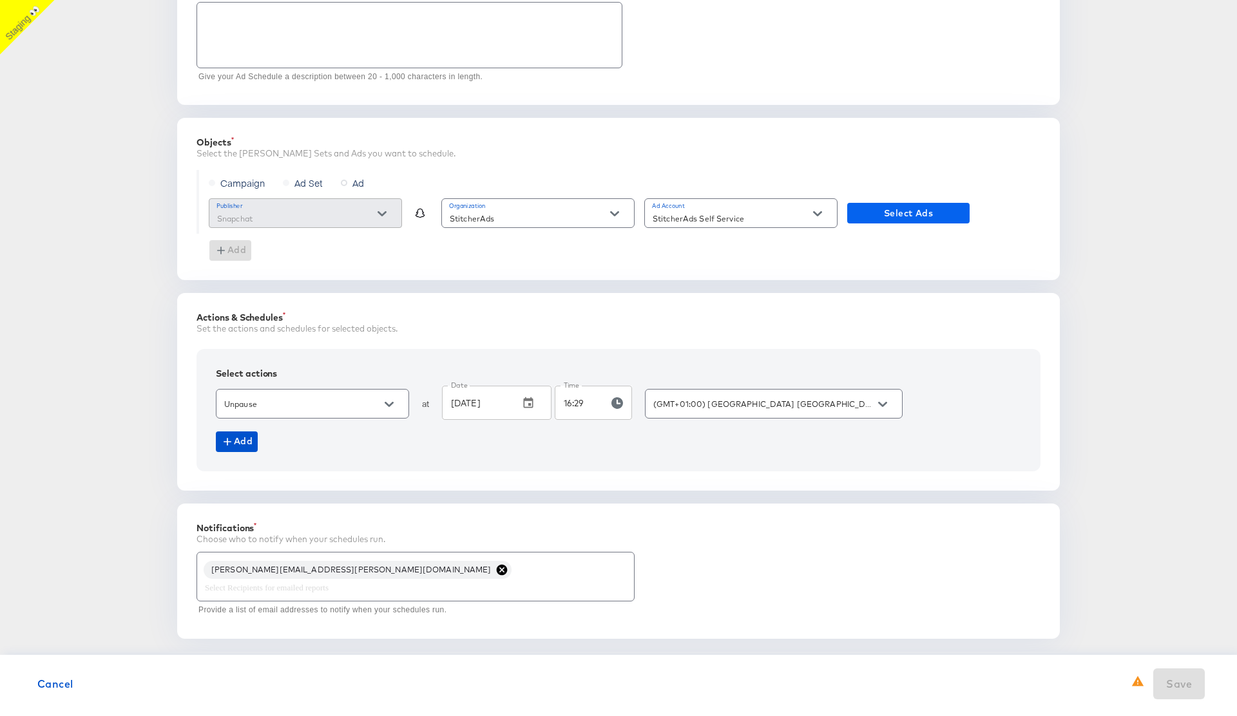 The height and width of the screenshot is (716, 1237). Describe the element at coordinates (908, 213) in the screenshot. I see `span: Select Ads` at that location.